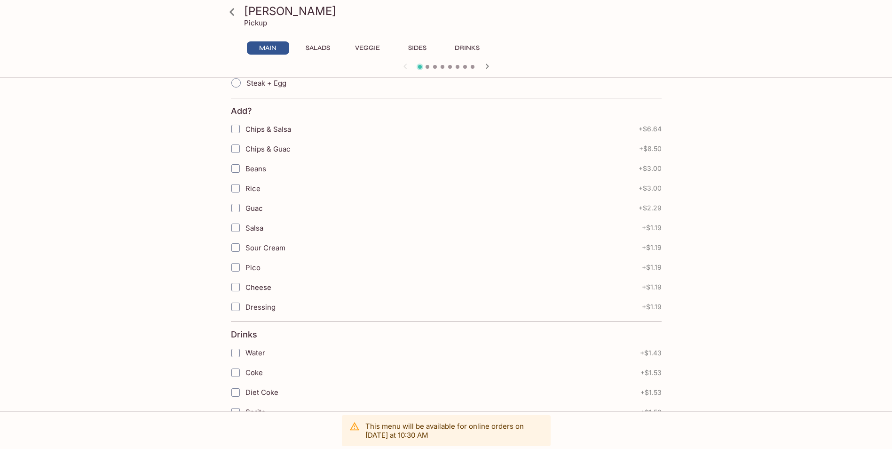 The width and height of the screenshot is (892, 449). Describe the element at coordinates (268, 48) in the screenshot. I see `button: Main` at that location.